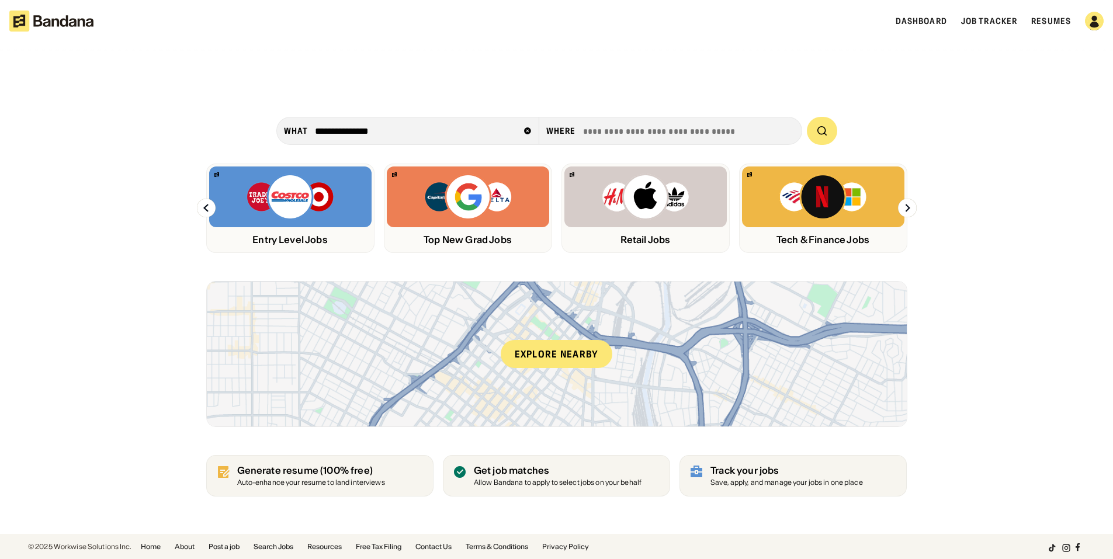 Image resolution: width=1113 pixels, height=559 pixels. I want to click on a: Search Jobs, so click(273, 547).